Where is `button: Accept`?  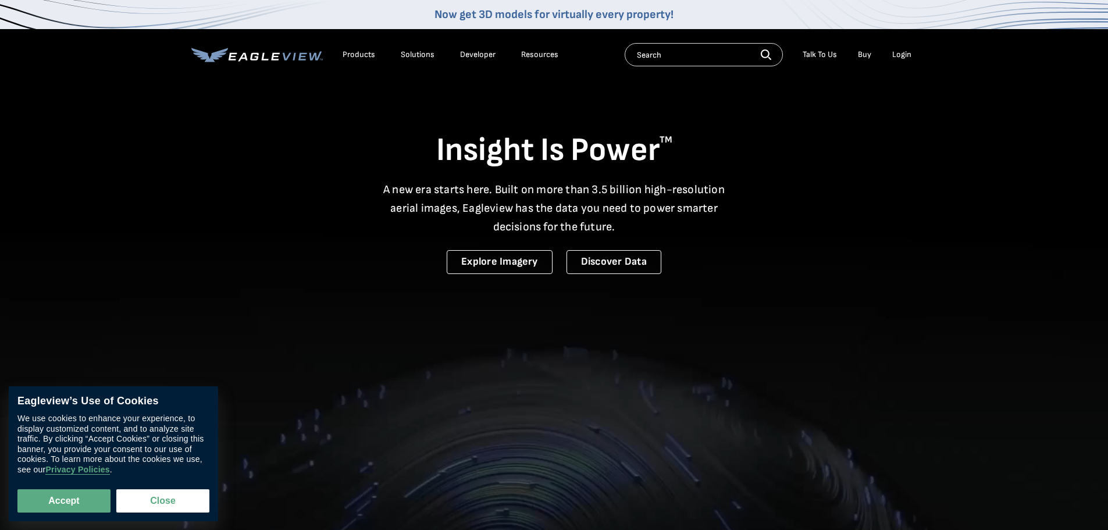 button: Accept is located at coordinates (64, 501).